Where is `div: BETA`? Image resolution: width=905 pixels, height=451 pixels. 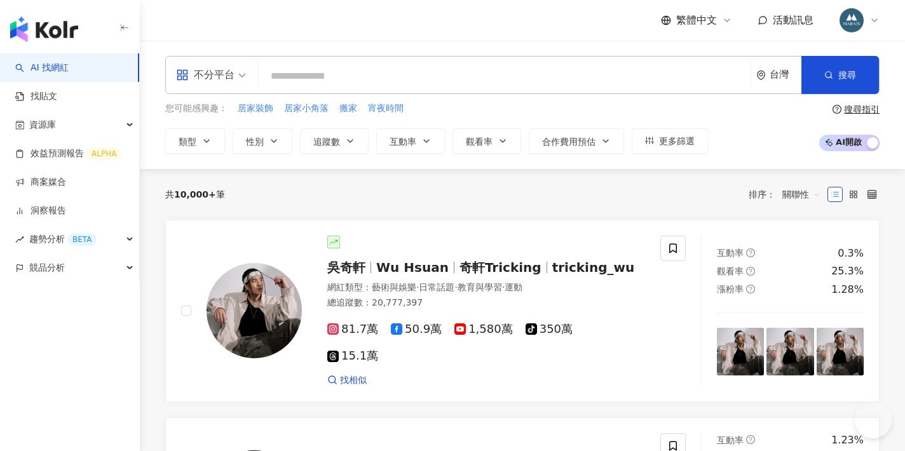 div: BETA is located at coordinates (82, 240).